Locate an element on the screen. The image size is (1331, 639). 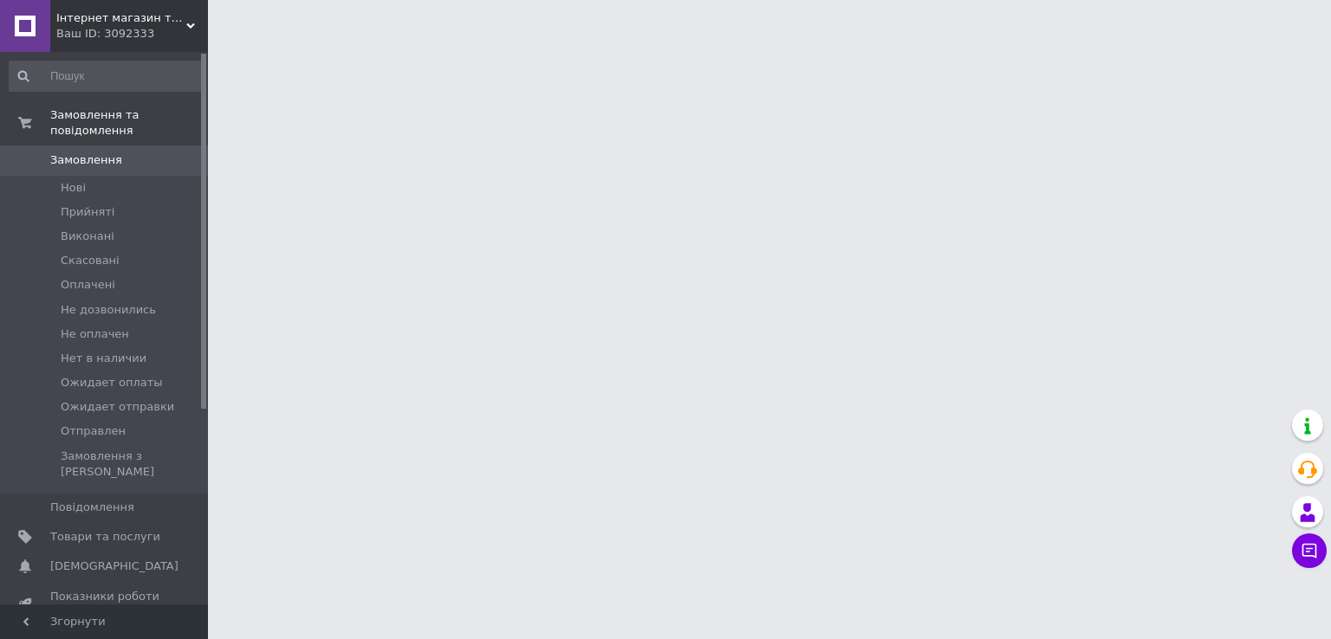
span: Не оплачен is located at coordinates (94, 334).